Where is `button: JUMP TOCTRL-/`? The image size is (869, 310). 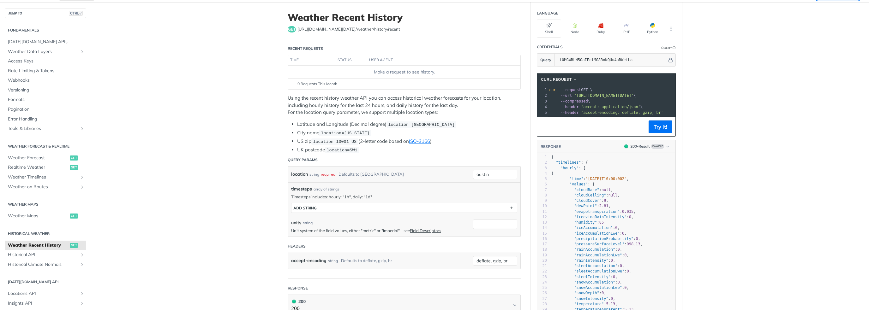 button: JUMP TOCTRL-/ is located at coordinates (45, 13).